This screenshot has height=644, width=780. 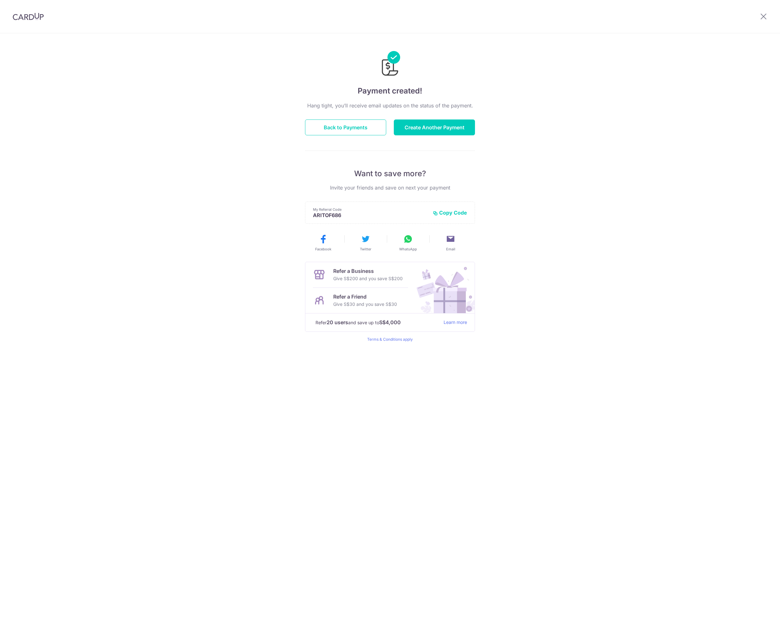 What do you see at coordinates (434, 127) in the screenshot?
I see `button: Create Another Payment` at bounding box center [434, 127].